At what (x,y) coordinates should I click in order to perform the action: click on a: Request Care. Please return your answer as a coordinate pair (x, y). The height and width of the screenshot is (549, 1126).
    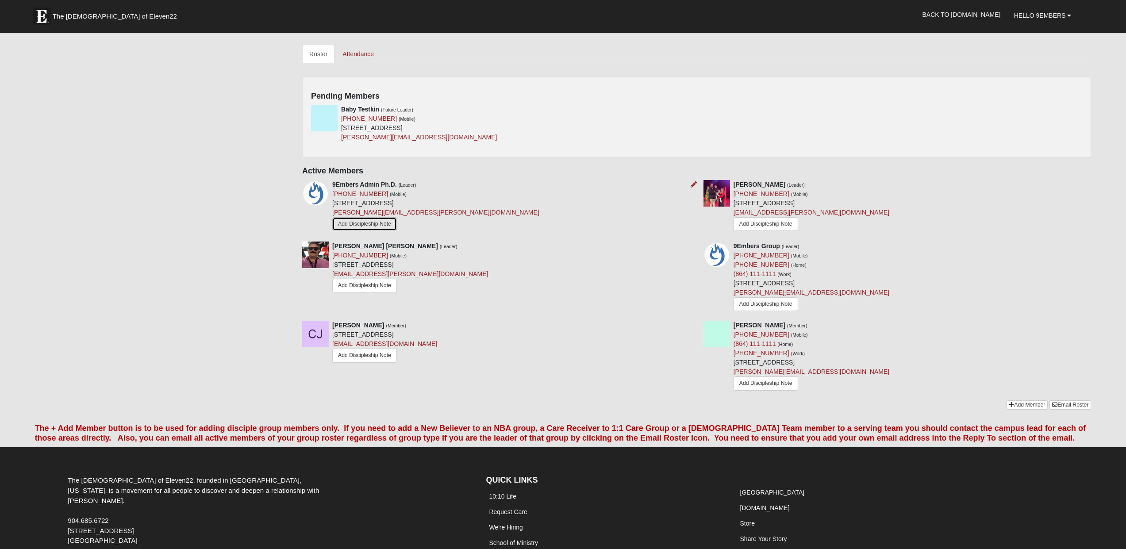
    Looking at the image, I should click on (508, 512).